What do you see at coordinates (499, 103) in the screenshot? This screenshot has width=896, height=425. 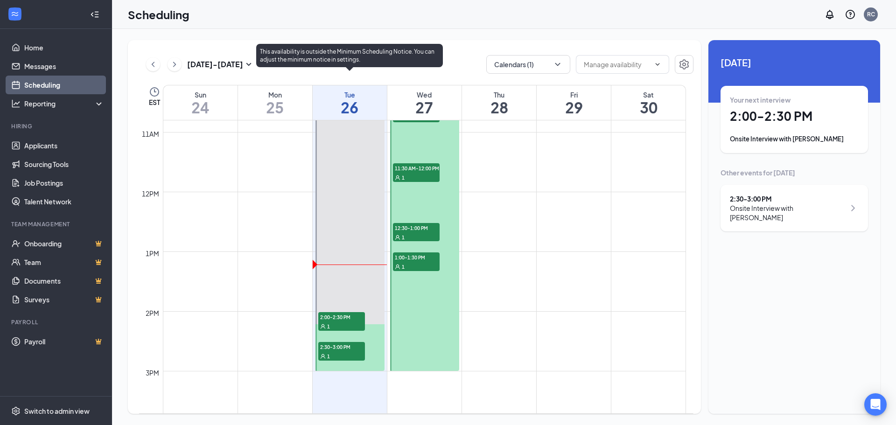 I see `a: August 28, 2025` at bounding box center [499, 103].